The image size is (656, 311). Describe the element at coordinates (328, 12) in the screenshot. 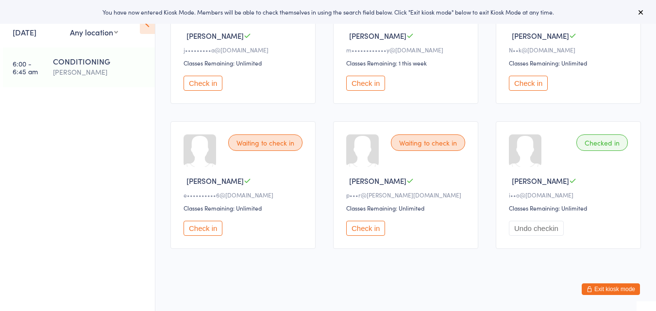

I see `div: You have now entered Kiosk Mode. Members will be able to check themselves in using the search fie...` at that location.